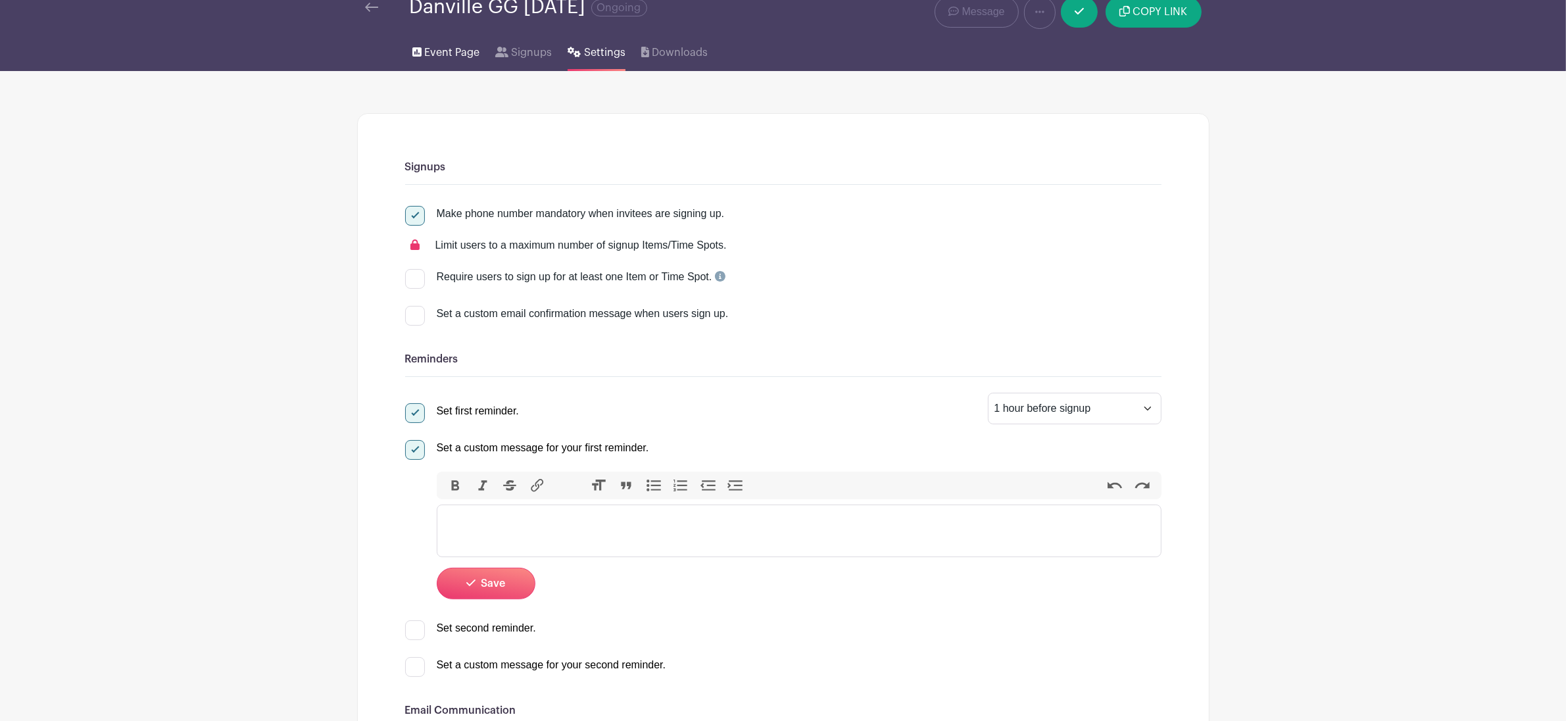 This screenshot has width=1566, height=721. Describe the element at coordinates (527, 447) in the screenshot. I see `a: Set a custom message for your first reminder.` at that location.